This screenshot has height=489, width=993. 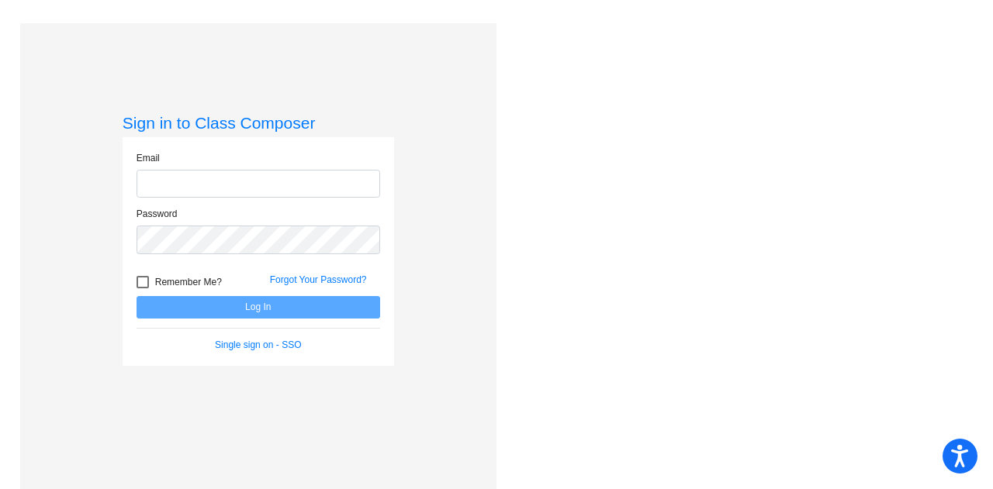 What do you see at coordinates (188, 282) in the screenshot?
I see `span: Remember Me?` at bounding box center [188, 282].